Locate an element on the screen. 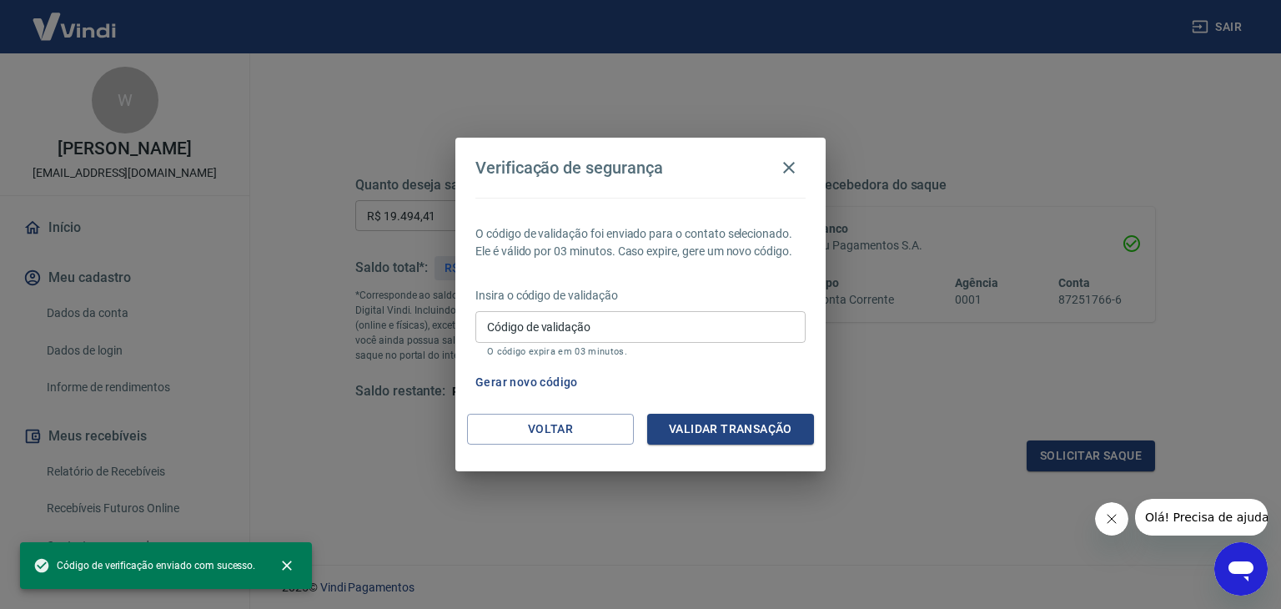 Image resolution: width=1281 pixels, height=609 pixels. p: Insira o código de validação is located at coordinates (640, 295).